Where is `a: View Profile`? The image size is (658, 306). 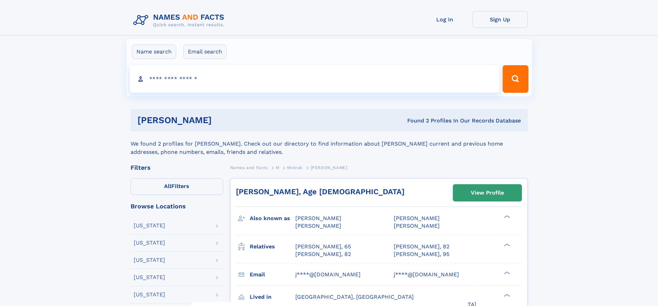 a: View Profile is located at coordinates (487, 193).